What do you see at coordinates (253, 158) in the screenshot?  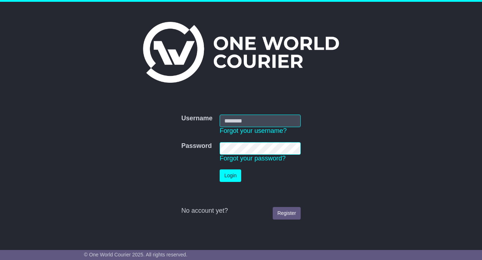 I see `a: Forgot your password?` at bounding box center [253, 158].